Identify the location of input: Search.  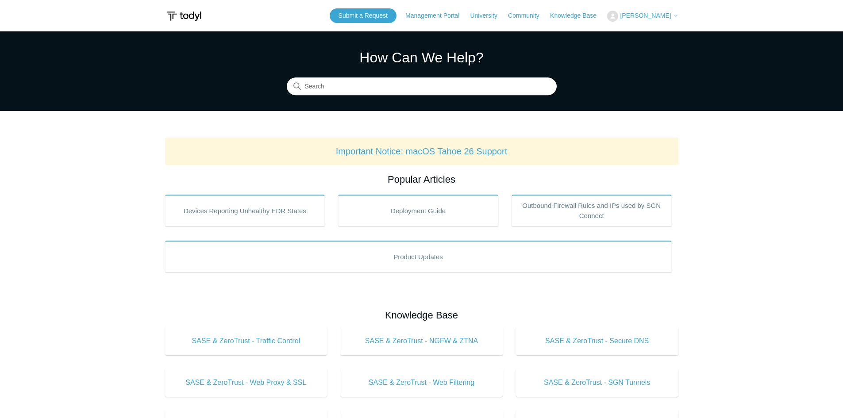
(422, 87).